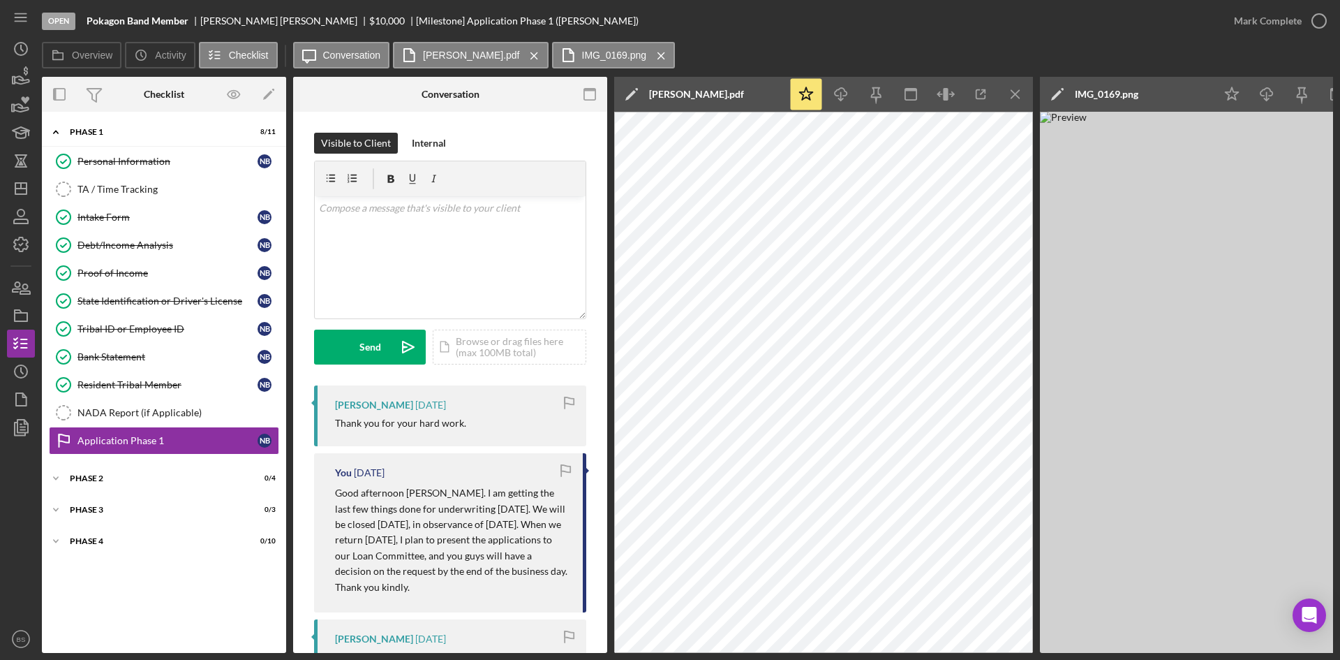  Describe the element at coordinates (248, 55) in the screenshot. I see `label: Checklist` at that location.